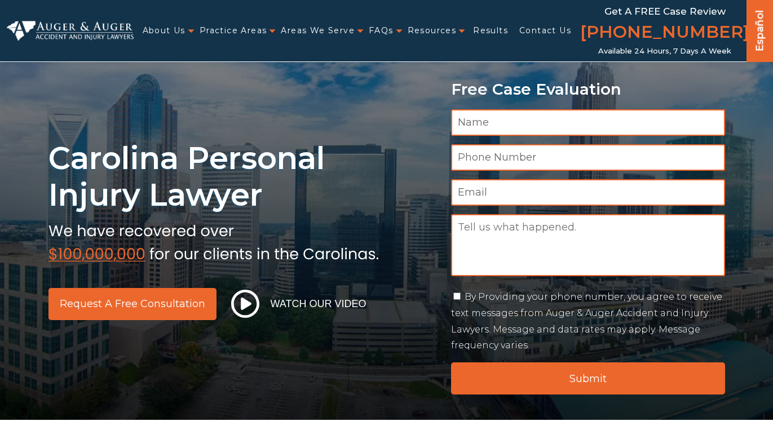 This screenshot has width=773, height=439. I want to click on span: Available 24 Hours, 7 Days a Week, so click(665, 51).